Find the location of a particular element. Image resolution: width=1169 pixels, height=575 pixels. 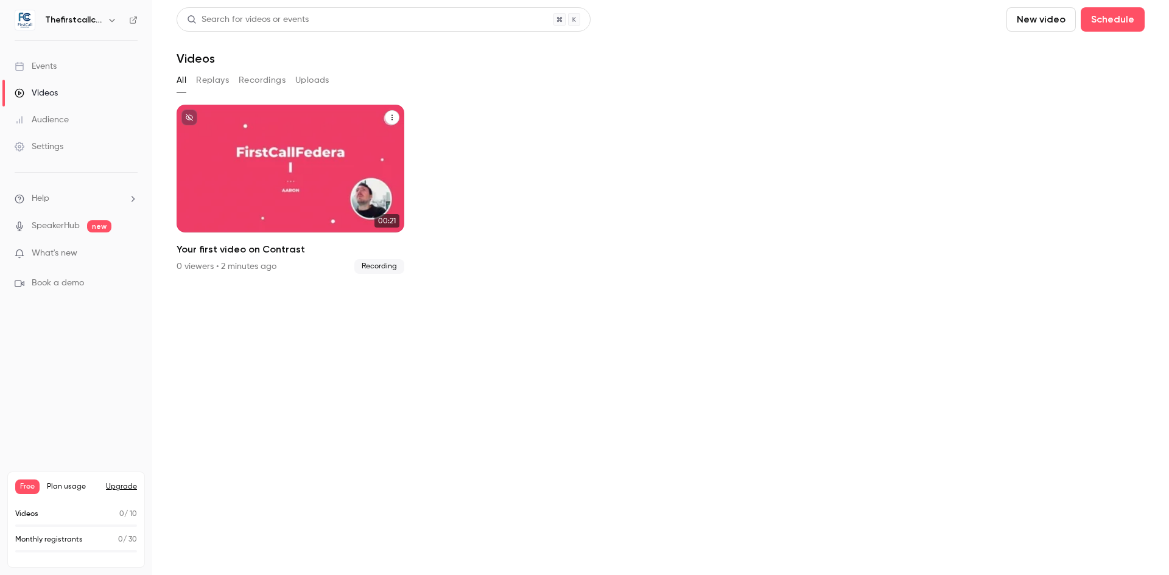

button: New video is located at coordinates (1041, 19).